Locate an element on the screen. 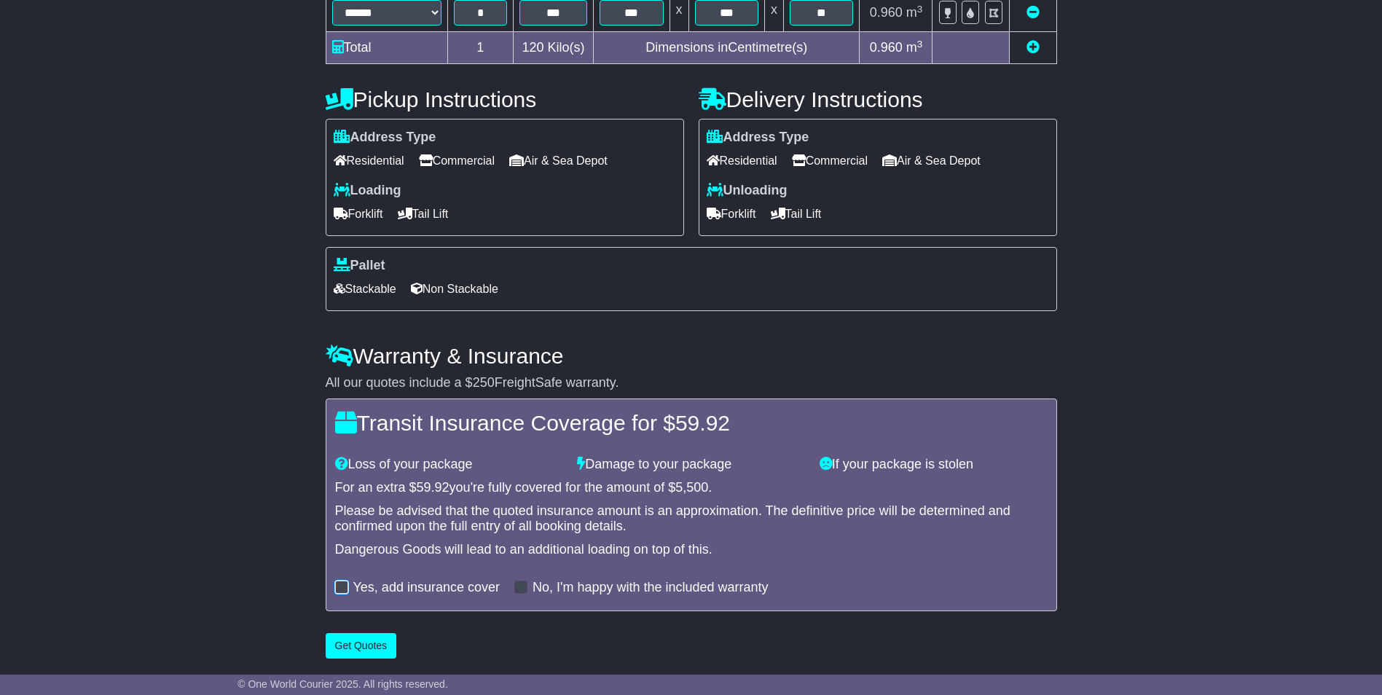 The width and height of the screenshot is (1382, 695). span: 250 is located at coordinates (484, 383).